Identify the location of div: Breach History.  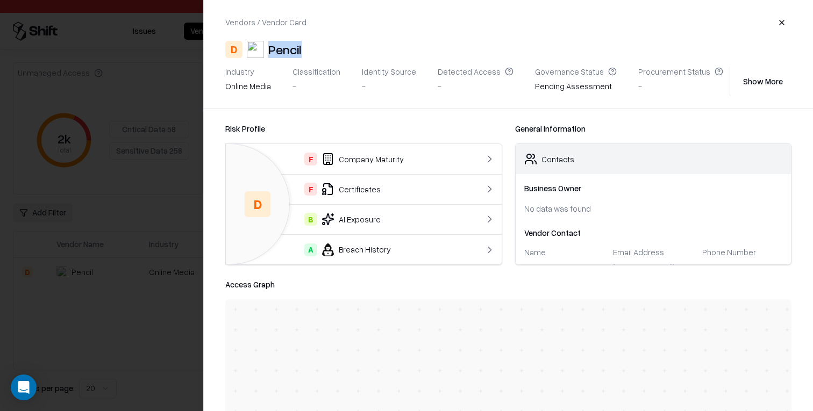
(348, 250).